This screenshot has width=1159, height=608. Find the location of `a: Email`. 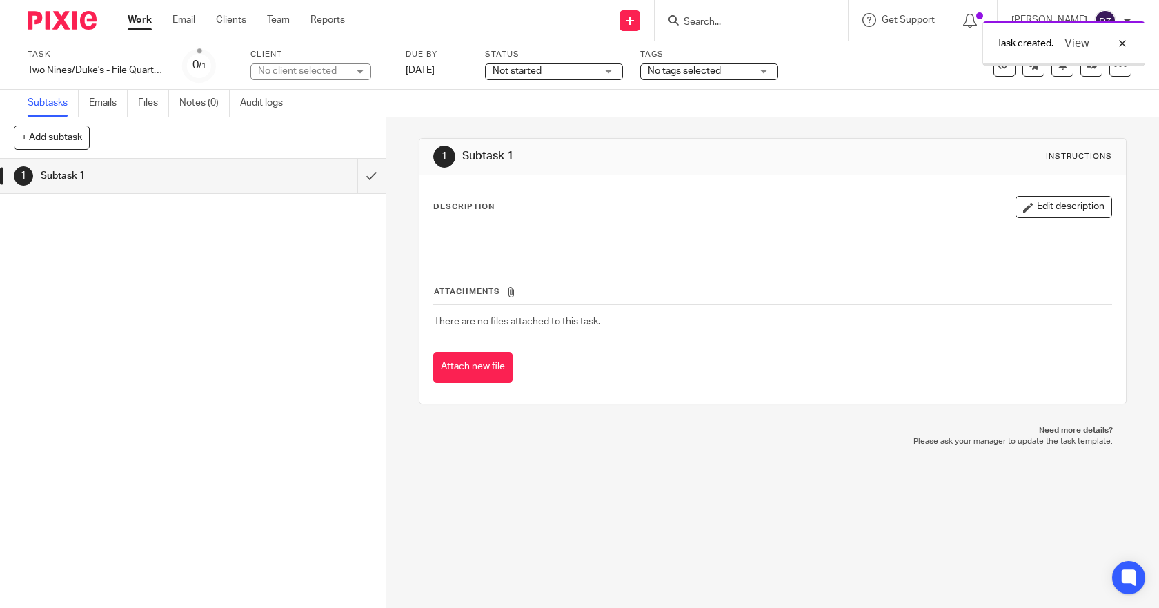

a: Email is located at coordinates (184, 20).